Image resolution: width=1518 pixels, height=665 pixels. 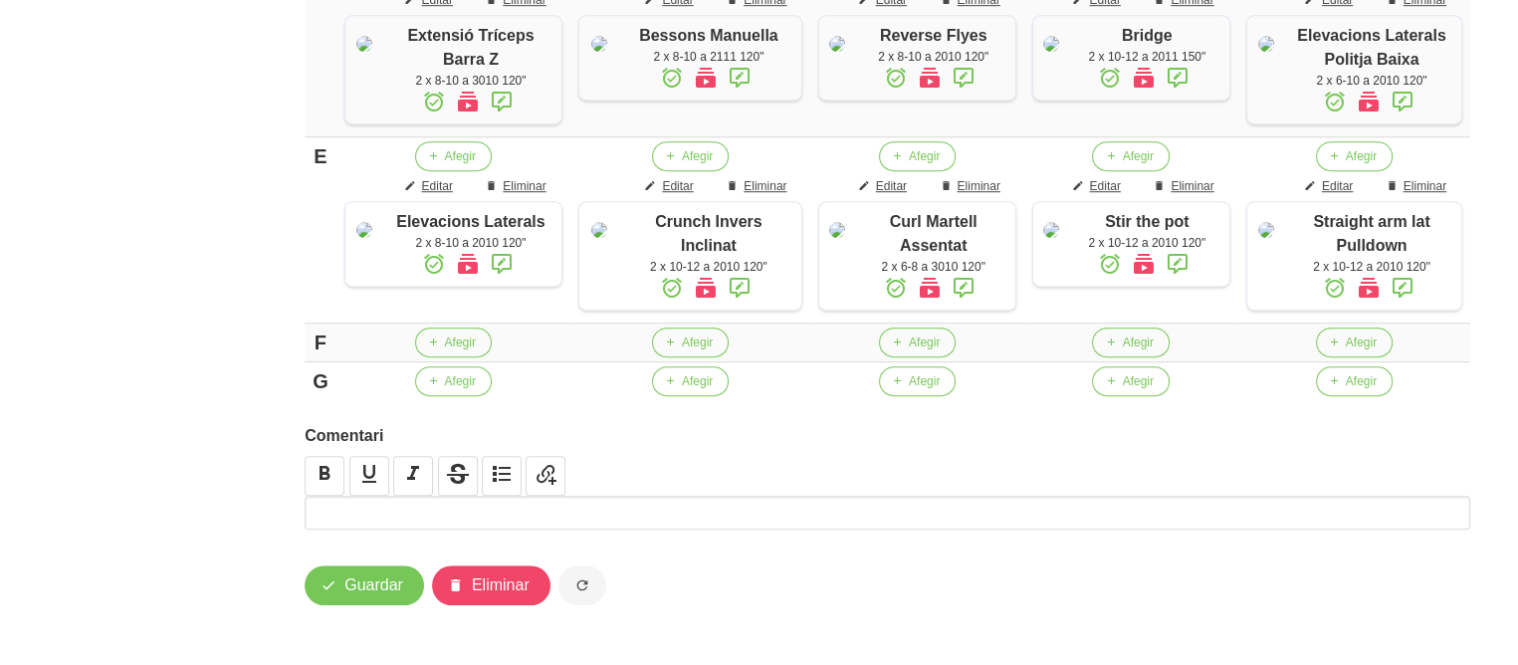 I want to click on img: 8ea60705-12ae-42e8-83e1-4ba62b1261d5%2Factivities%2F16309-bessons-manuella-jpg.jpg, so click(x=599, y=44).